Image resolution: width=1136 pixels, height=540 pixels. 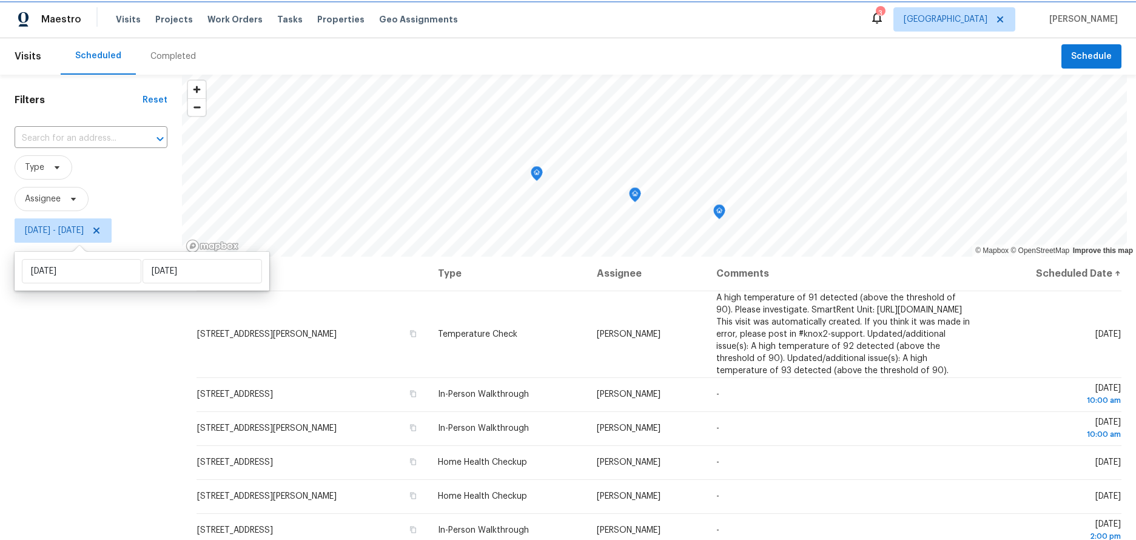 I want to click on span: Projects, so click(x=174, y=19).